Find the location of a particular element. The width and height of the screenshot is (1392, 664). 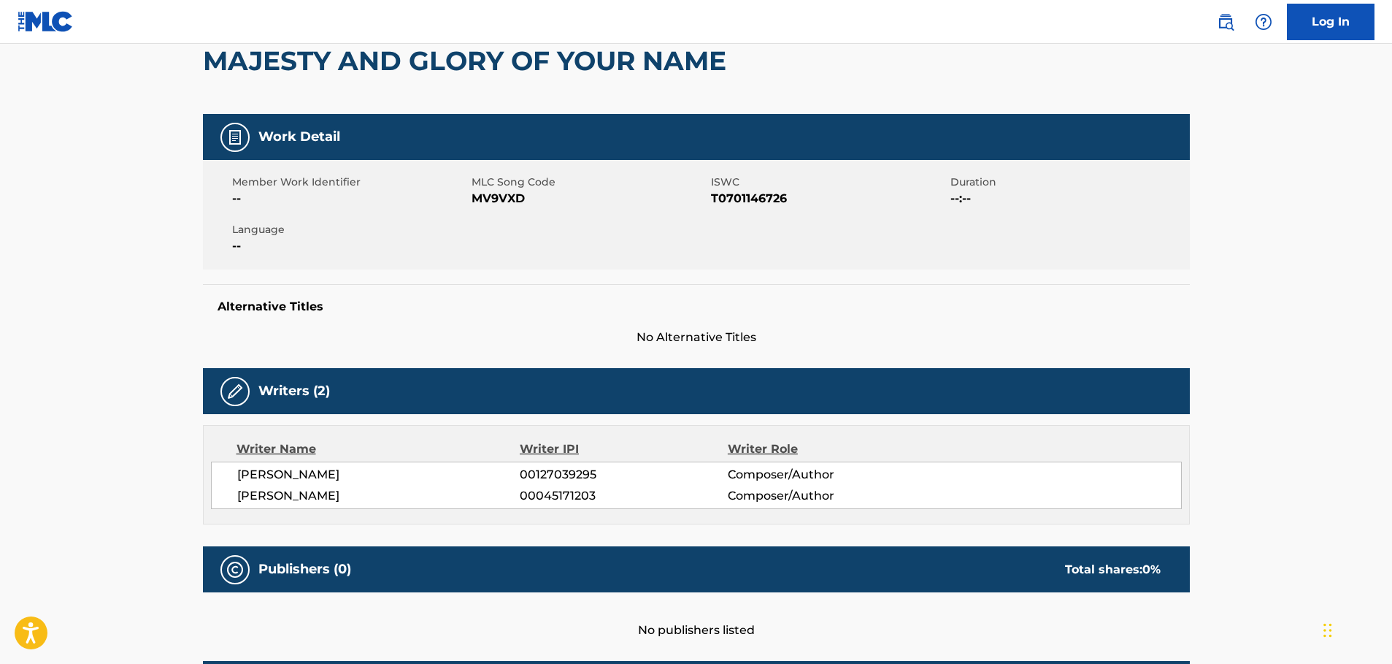

span: MV9VXD is located at coordinates (589, 199).